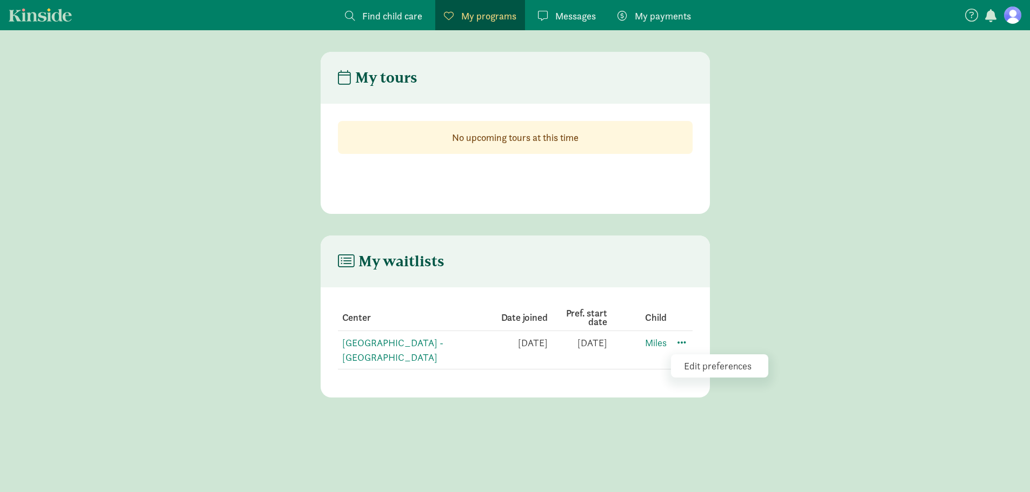 Image resolution: width=1030 pixels, height=492 pixels. What do you see at coordinates (40, 15) in the screenshot?
I see `a: Kinside` at bounding box center [40, 15].